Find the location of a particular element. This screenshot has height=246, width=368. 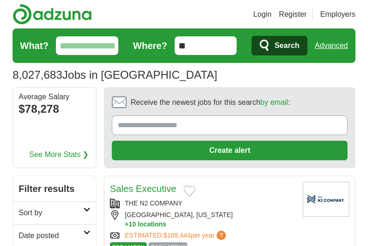

label: Where? is located at coordinates (150, 46).